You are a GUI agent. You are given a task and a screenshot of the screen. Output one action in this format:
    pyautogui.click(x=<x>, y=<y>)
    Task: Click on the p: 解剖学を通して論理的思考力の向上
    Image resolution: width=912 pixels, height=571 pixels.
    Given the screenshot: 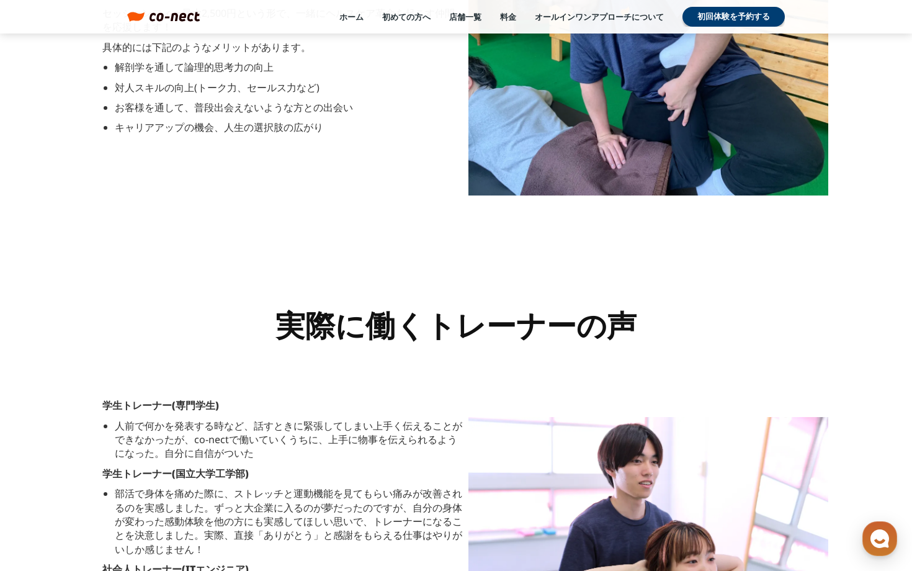 What is the action you would take?
    pyautogui.click(x=289, y=67)
    